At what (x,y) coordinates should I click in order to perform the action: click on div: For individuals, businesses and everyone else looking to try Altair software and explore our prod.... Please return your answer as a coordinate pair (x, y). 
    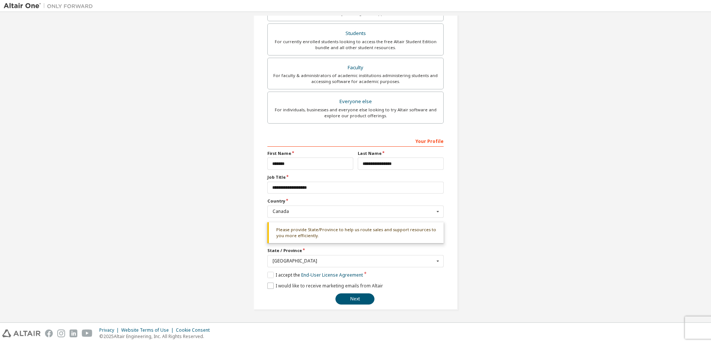
    Looking at the image, I should click on (356, 113).